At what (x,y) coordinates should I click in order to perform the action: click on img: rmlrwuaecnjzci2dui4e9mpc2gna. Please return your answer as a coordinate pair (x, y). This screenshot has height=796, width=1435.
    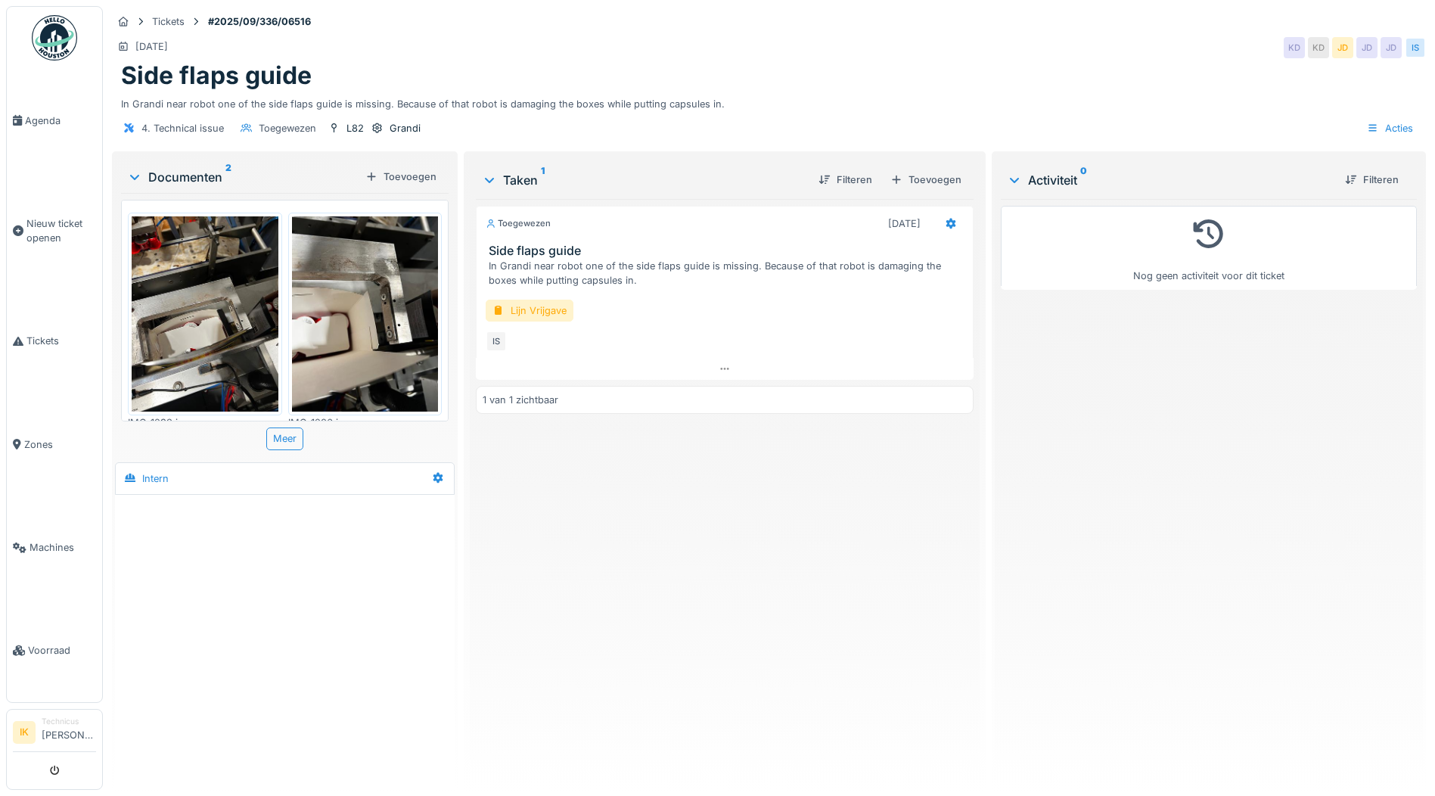
    Looking at the image, I should click on (365, 314).